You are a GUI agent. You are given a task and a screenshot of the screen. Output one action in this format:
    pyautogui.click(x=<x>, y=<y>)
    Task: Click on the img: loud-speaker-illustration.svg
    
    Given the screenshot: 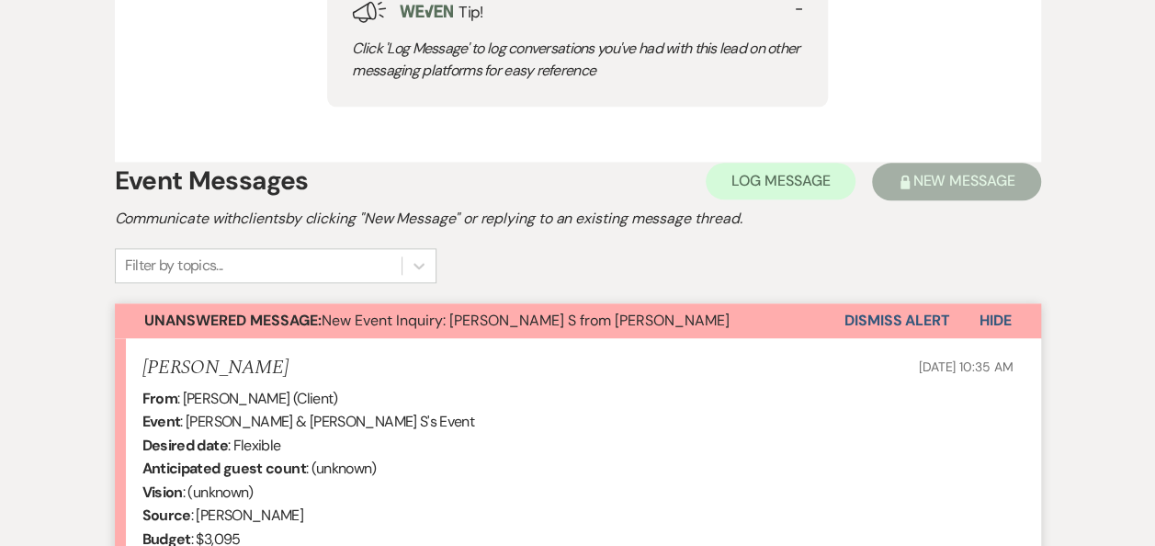 What is the action you would take?
    pyautogui.click(x=369, y=12)
    